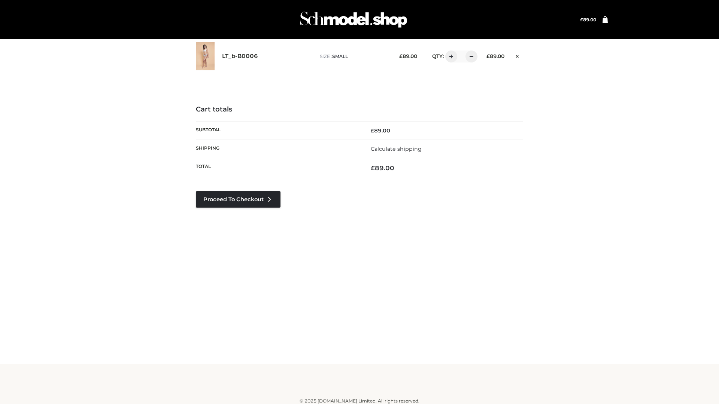  What do you see at coordinates (517, 55) in the screenshot?
I see `a: Remove this item` at bounding box center [517, 55].